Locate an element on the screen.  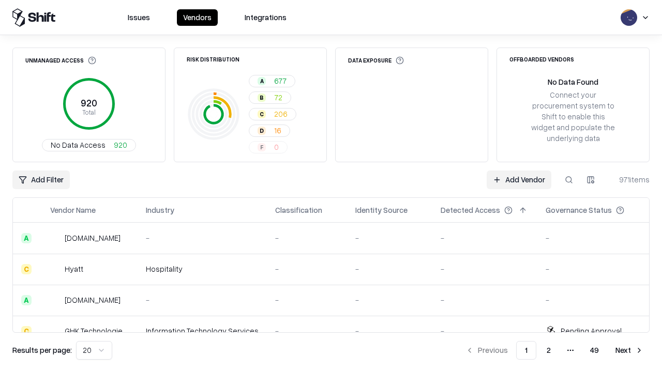
div: Pending Approval is located at coordinates (591, 331).